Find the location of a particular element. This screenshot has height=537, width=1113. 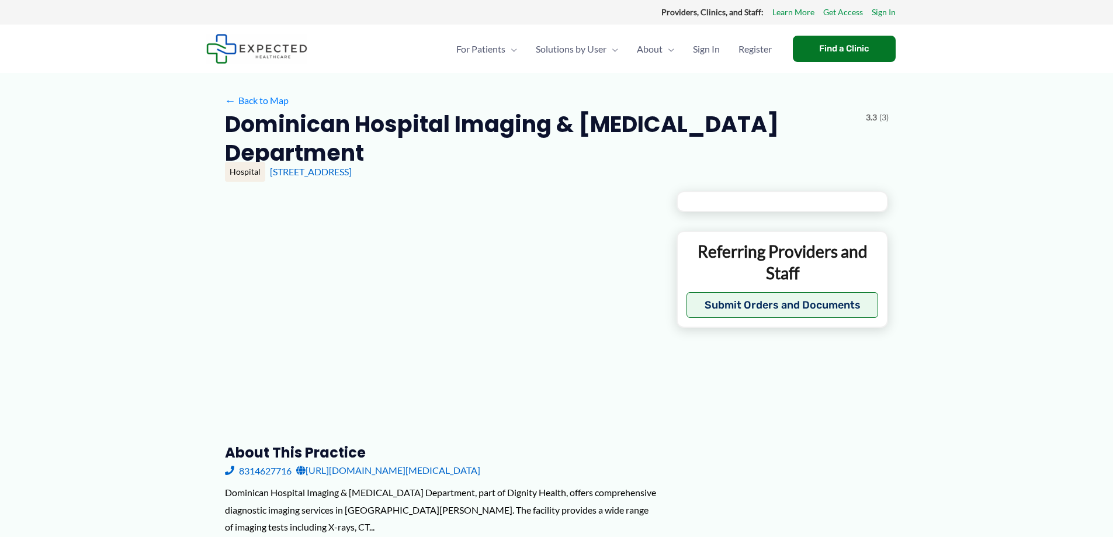

h3: About this practice is located at coordinates (441, 452).